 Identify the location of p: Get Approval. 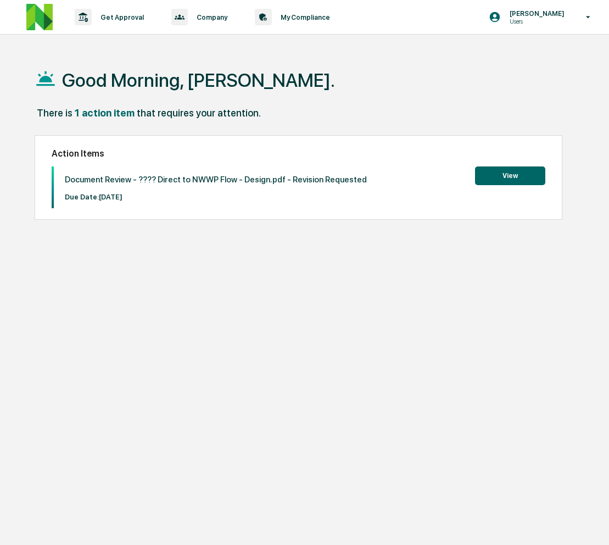
(120, 17).